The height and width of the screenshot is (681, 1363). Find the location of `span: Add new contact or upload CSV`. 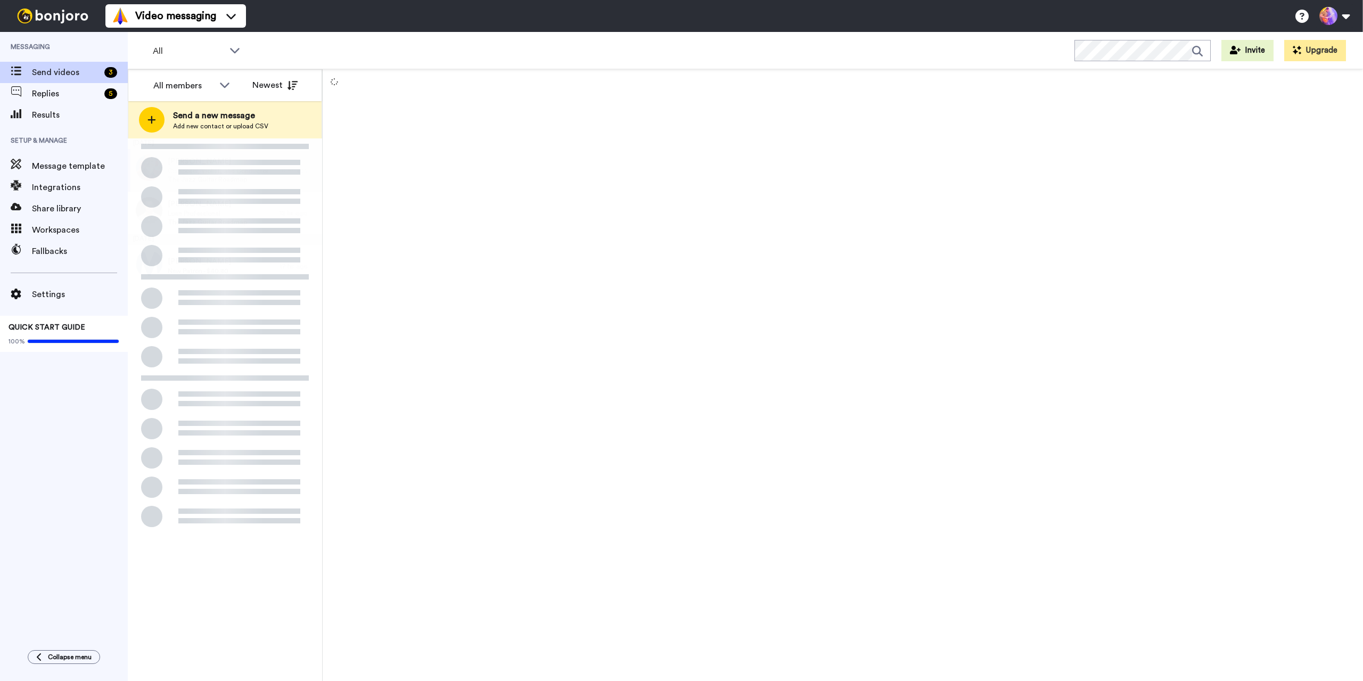

span: Add new contact or upload CSV is located at coordinates (220, 126).